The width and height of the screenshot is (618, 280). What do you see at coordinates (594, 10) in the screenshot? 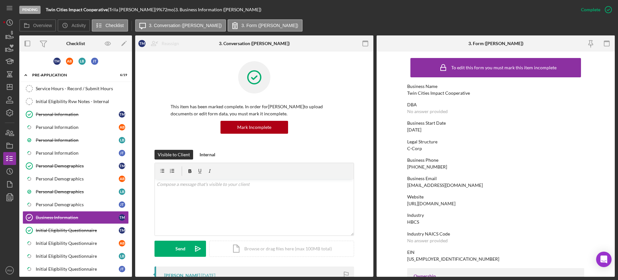
I see `button: Complete` at bounding box center [594, 10].